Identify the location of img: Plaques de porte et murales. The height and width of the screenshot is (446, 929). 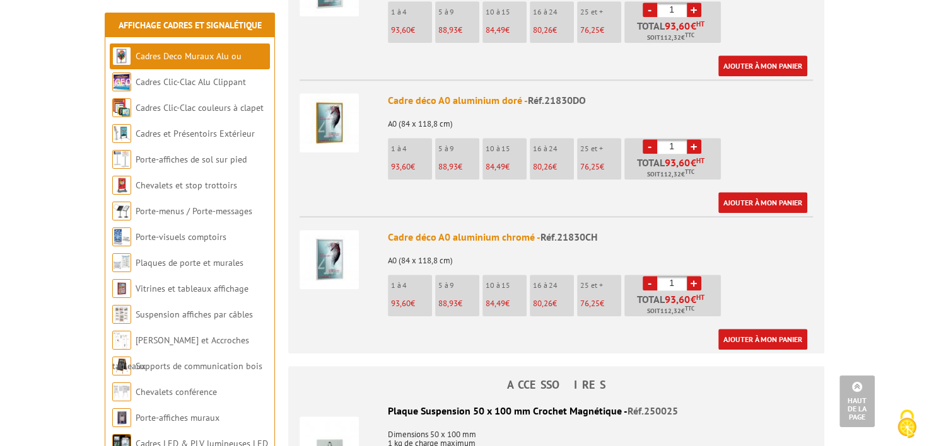
(122, 263).